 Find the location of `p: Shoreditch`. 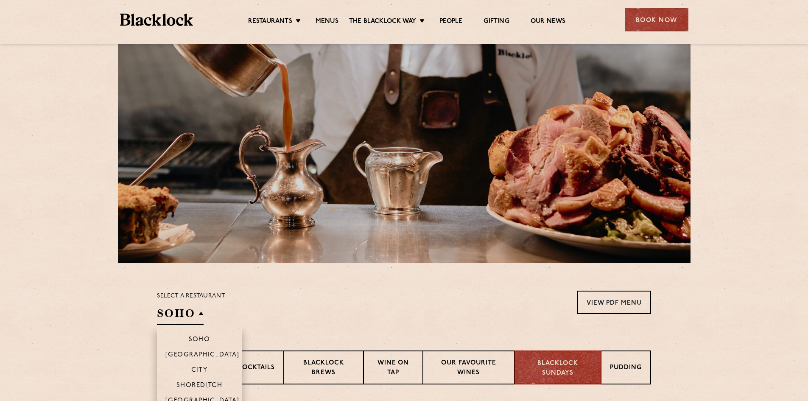

p: Shoreditch is located at coordinates (199, 386).